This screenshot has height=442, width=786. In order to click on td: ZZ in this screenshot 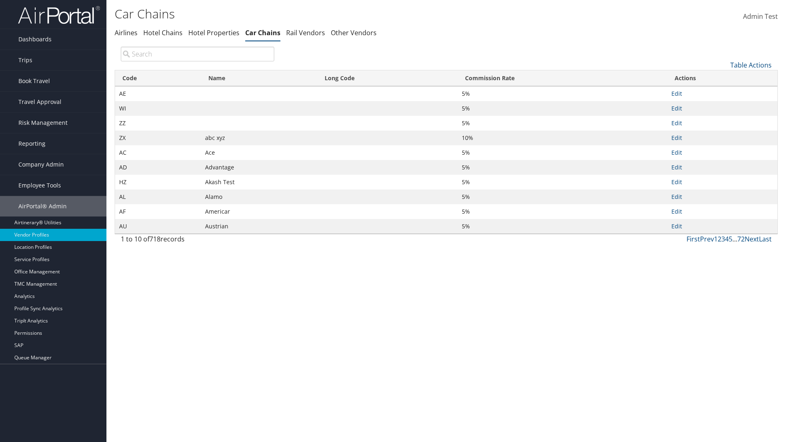, I will do `click(158, 123)`.